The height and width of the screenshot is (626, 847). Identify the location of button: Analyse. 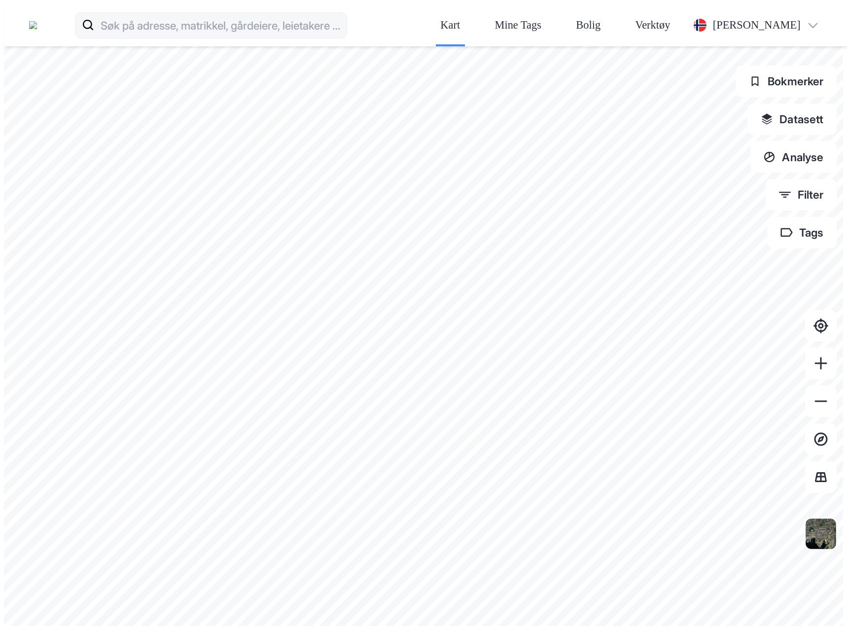
(794, 157).